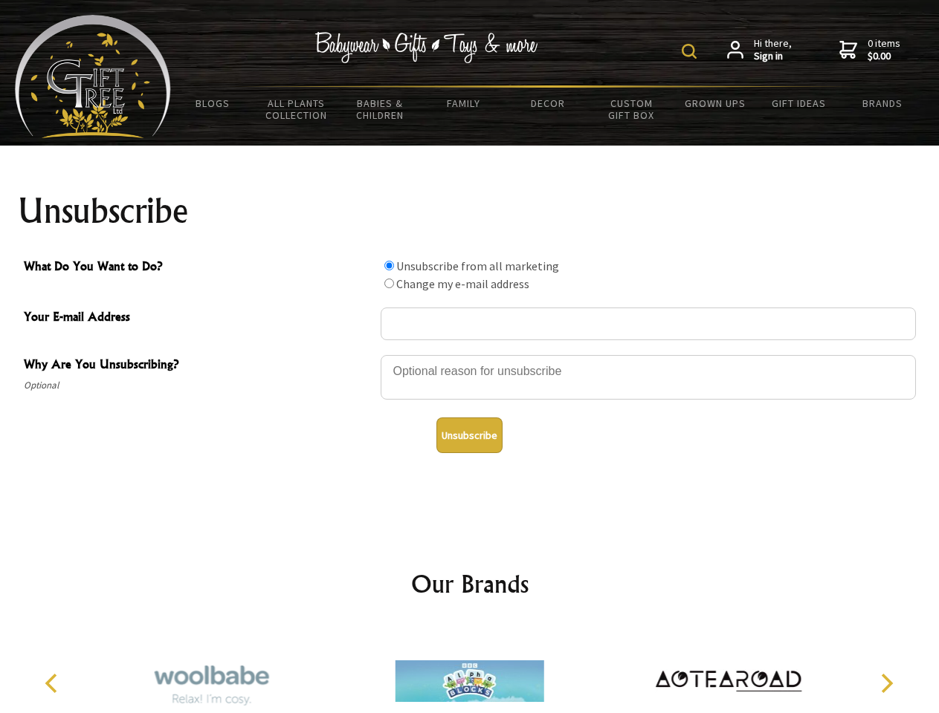  What do you see at coordinates (648, 324) in the screenshot?
I see `input: Your E-mail Address` at bounding box center [648, 324].